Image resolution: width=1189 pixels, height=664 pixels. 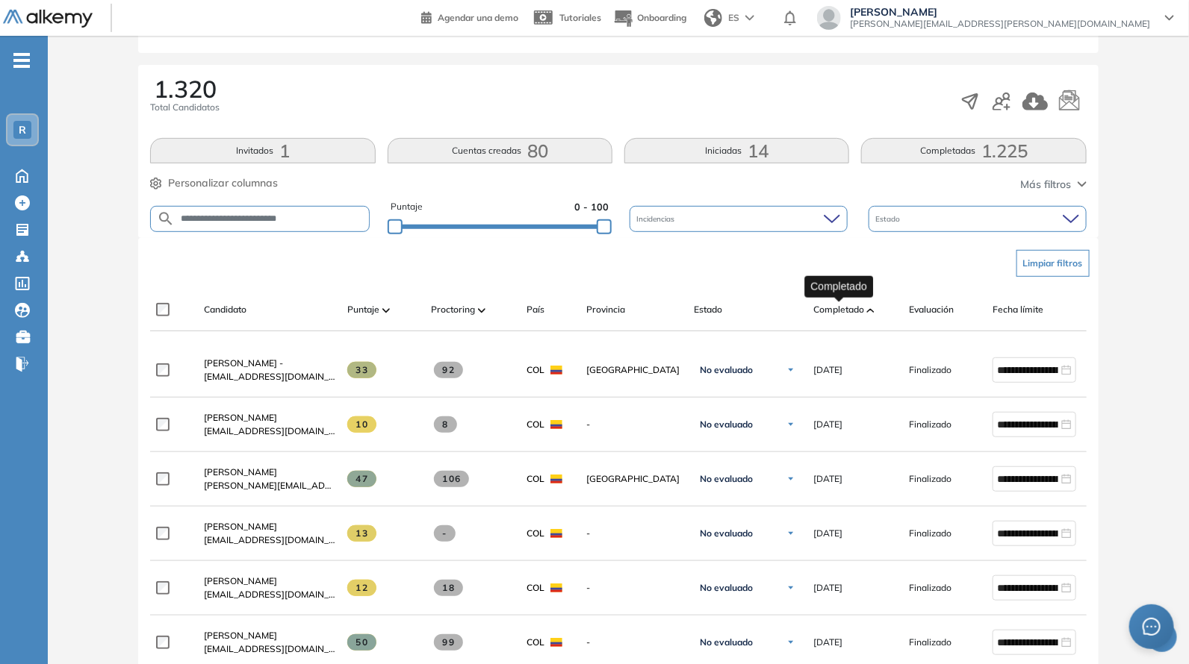 I want to click on div: Estado, so click(x=977, y=219).